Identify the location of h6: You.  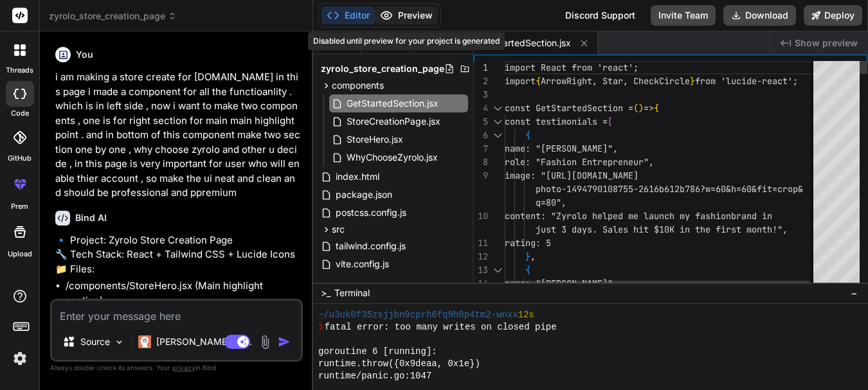
(84, 55).